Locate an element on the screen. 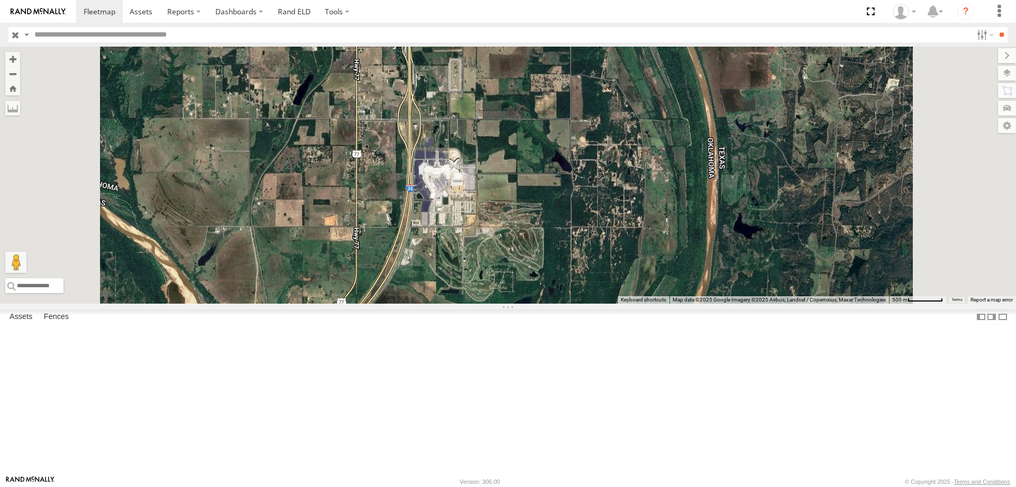 The image size is (1016, 487). label: Hide Summary Table is located at coordinates (1003, 317).